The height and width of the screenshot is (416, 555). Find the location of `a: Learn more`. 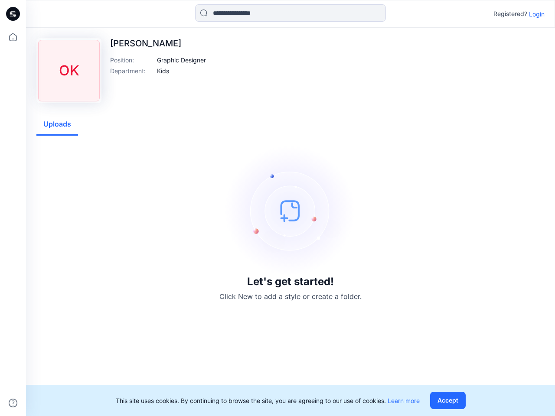

a: Learn more is located at coordinates (403, 400).